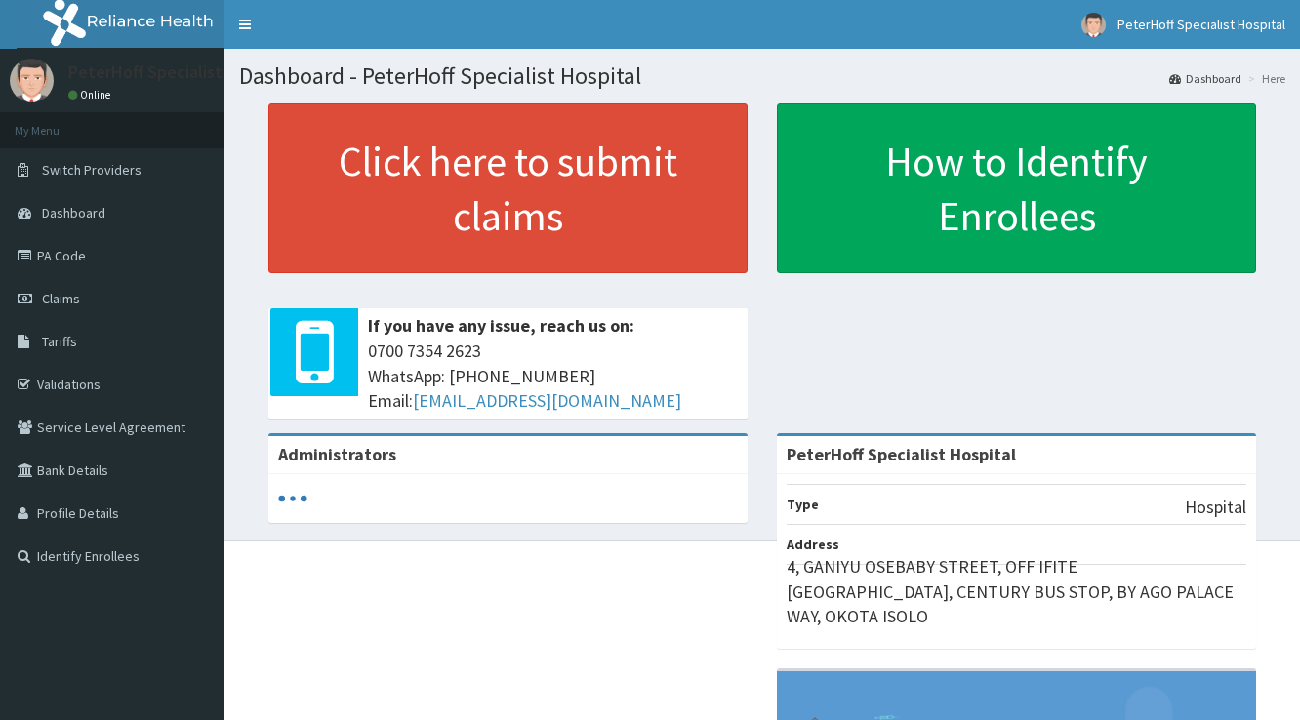 This screenshot has width=1300, height=720. Describe the element at coordinates (1205, 78) in the screenshot. I see `a: Dashboard` at that location.